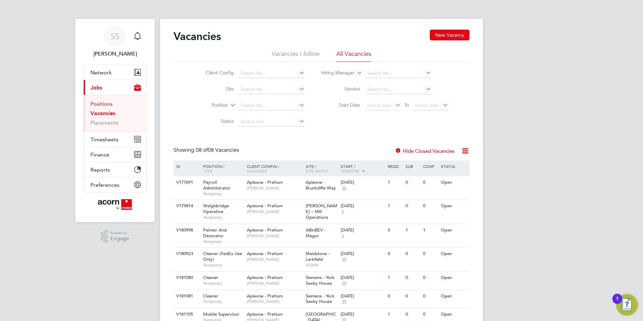 The image size is (643, 321). What do you see at coordinates (425, 151) in the screenshot?
I see `label: Hide Closed Vacancies` at bounding box center [425, 151].